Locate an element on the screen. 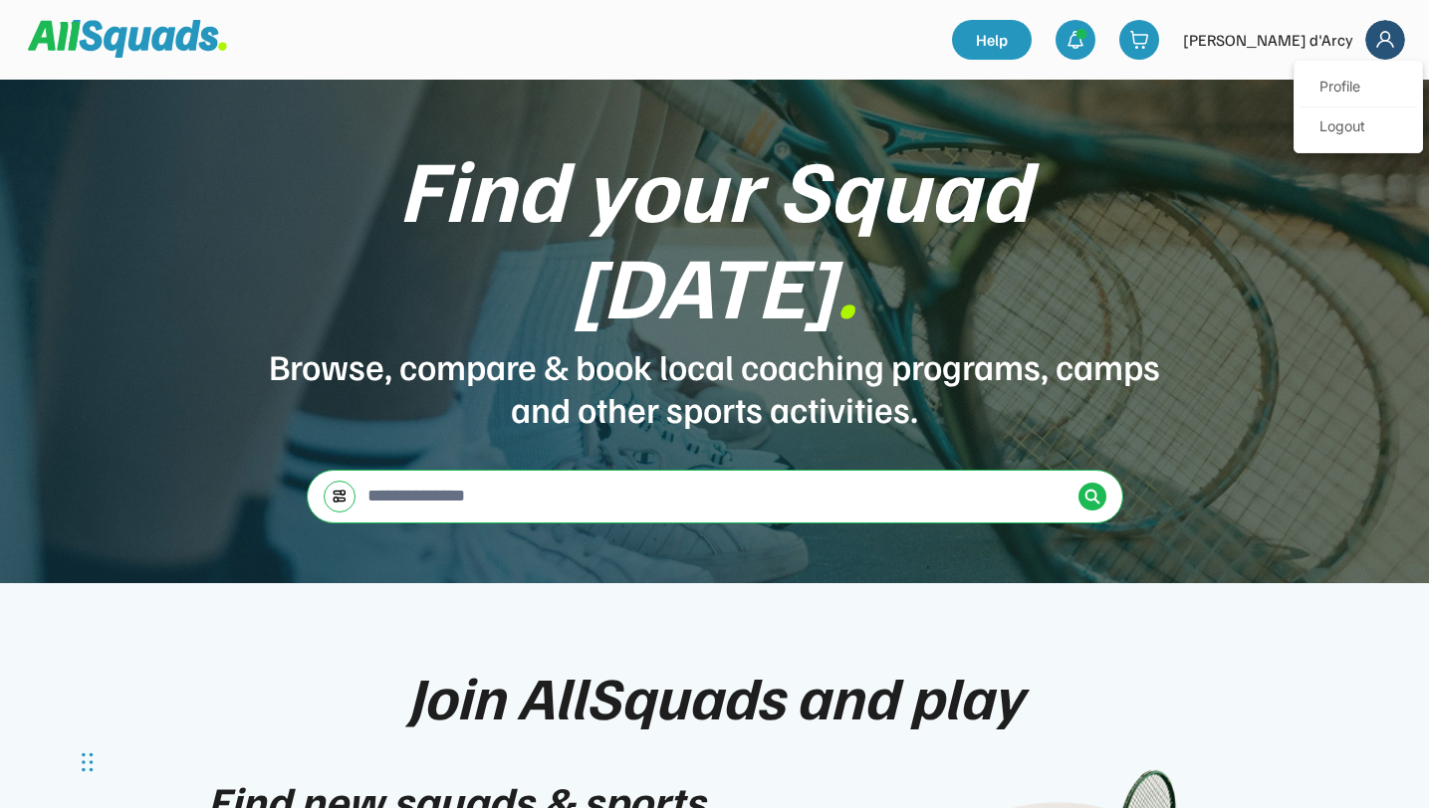 This screenshot has height=808, width=1429. div: Join AllSquads and play is located at coordinates (715, 696).